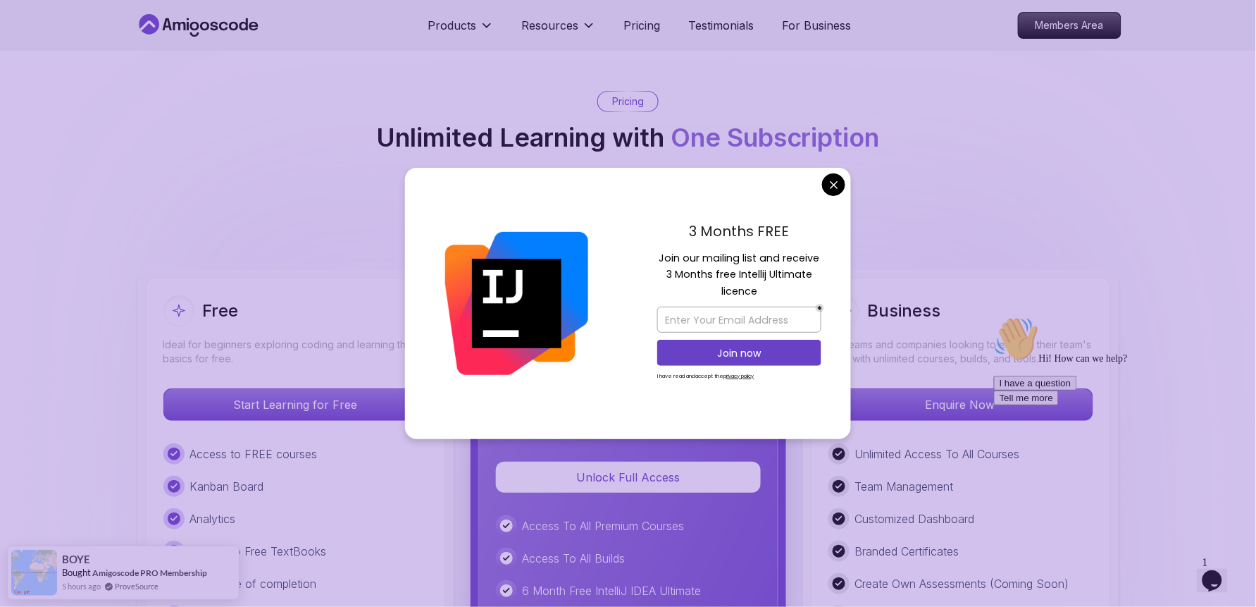 The image size is (1256, 607). Describe the element at coordinates (905, 311) in the screenshot. I see `h2: Business` at that location.